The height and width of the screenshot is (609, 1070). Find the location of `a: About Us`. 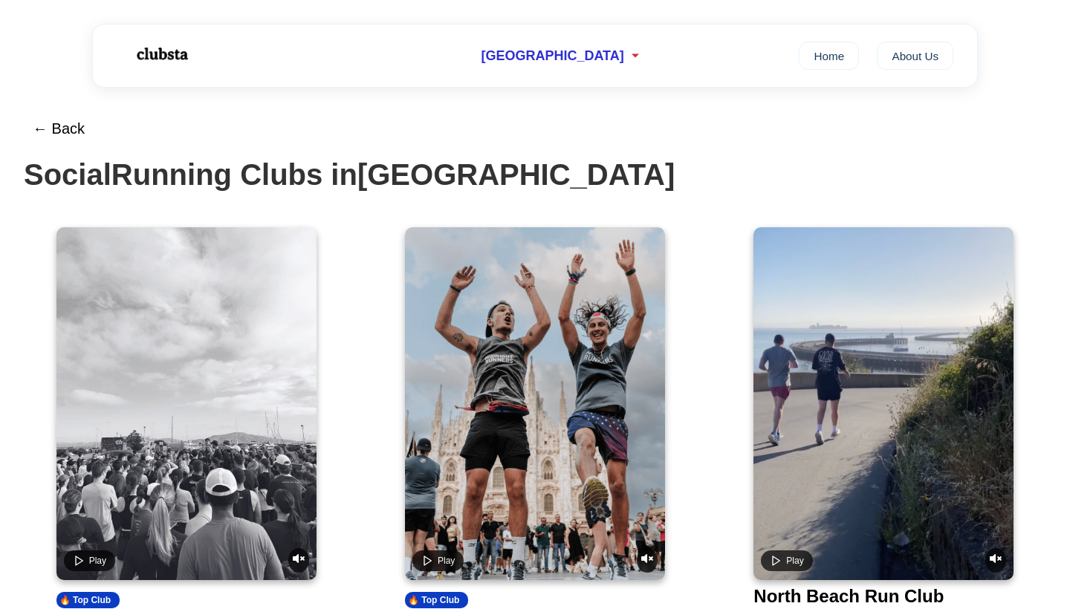

a: About Us is located at coordinates (915, 56).